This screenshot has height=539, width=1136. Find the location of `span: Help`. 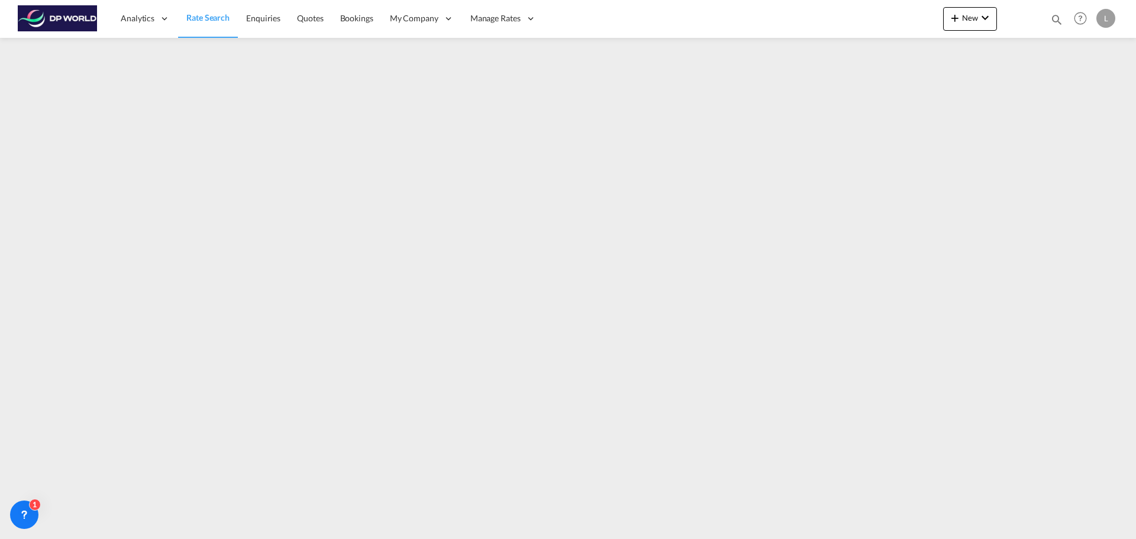

span: Help is located at coordinates (1080, 18).